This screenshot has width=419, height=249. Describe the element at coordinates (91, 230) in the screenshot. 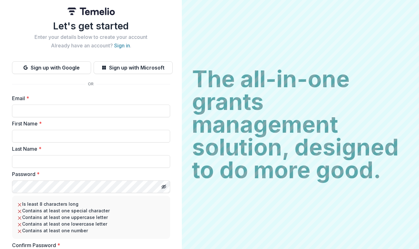

I see `li: Contains at least one number` at that location.